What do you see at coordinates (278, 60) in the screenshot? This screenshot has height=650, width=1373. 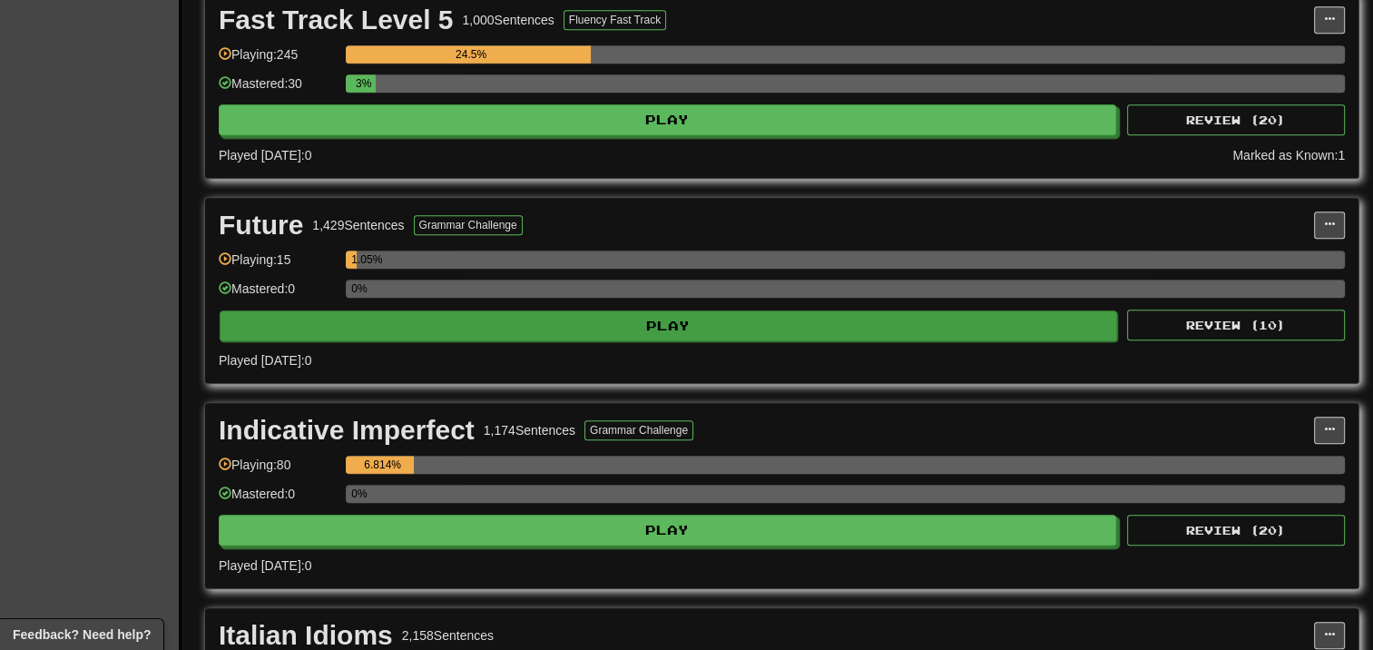 I see `div: Playing: 245` at bounding box center [278, 60].